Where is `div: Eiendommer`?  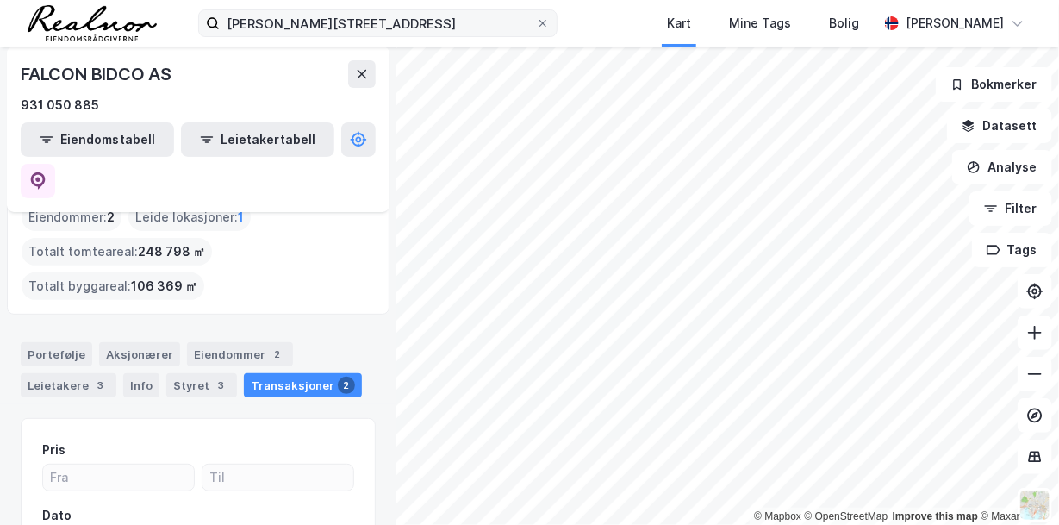
div: Eiendommer is located at coordinates (239, 354).